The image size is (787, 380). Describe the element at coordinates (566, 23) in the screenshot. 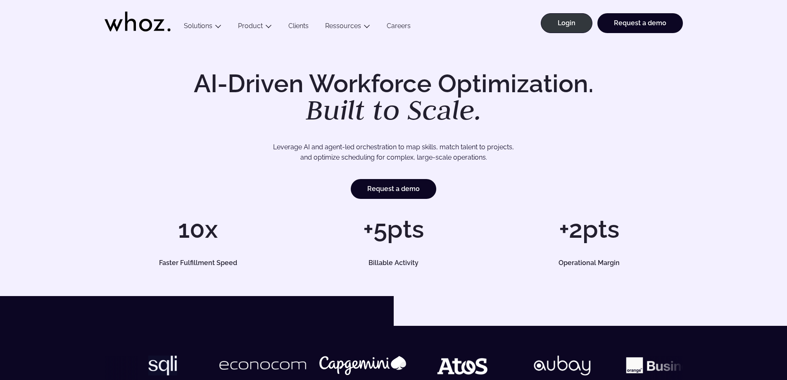

I see `a: Login` at that location.